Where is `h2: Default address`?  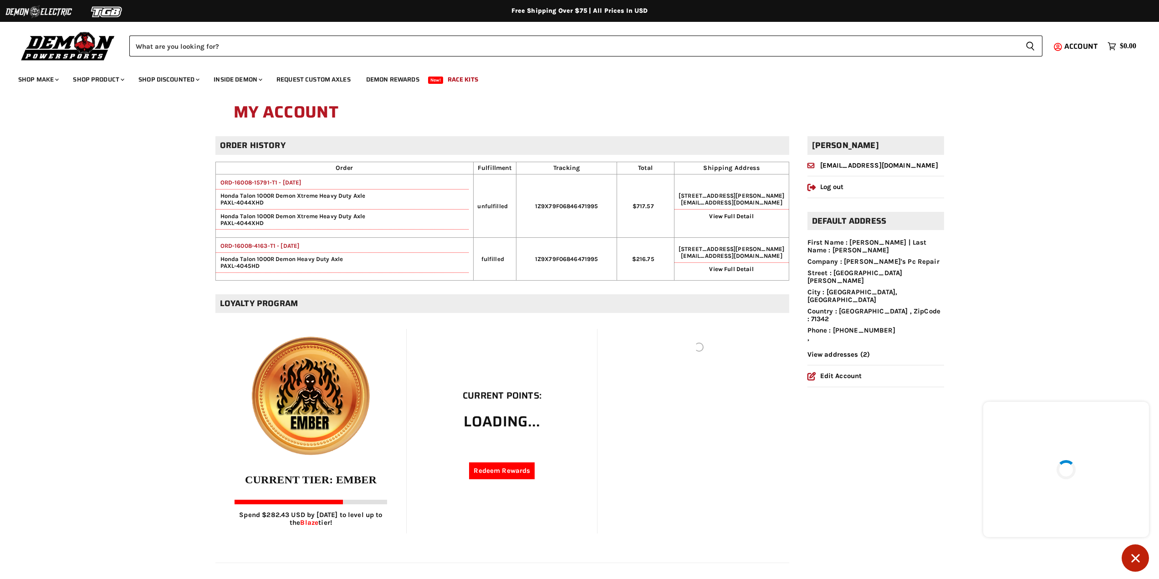
h2: Default address is located at coordinates (876, 221).